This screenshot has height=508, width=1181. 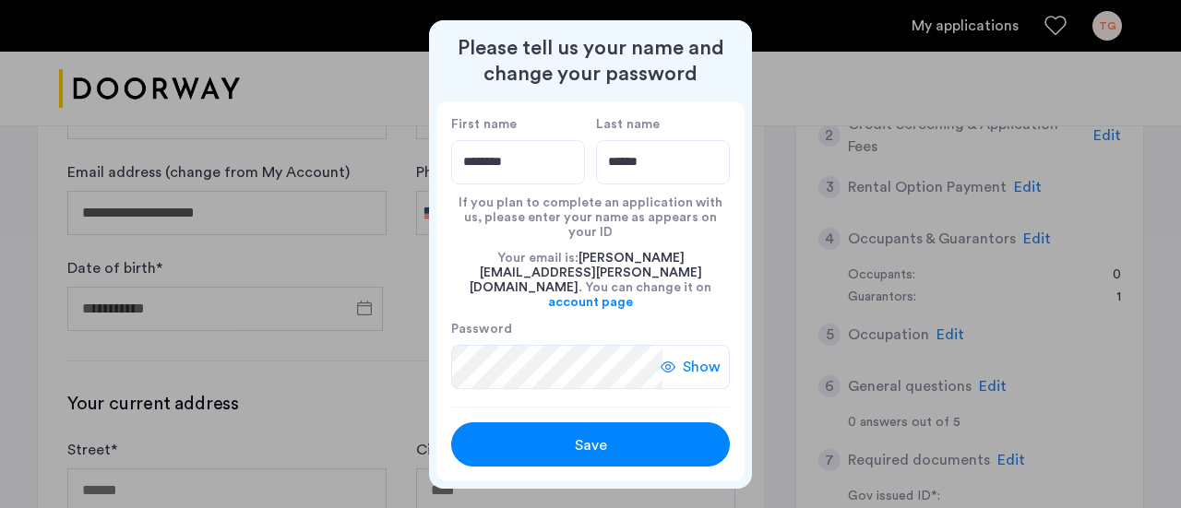 What do you see at coordinates (701, 367) in the screenshot?
I see `span: Show` at bounding box center [701, 367].